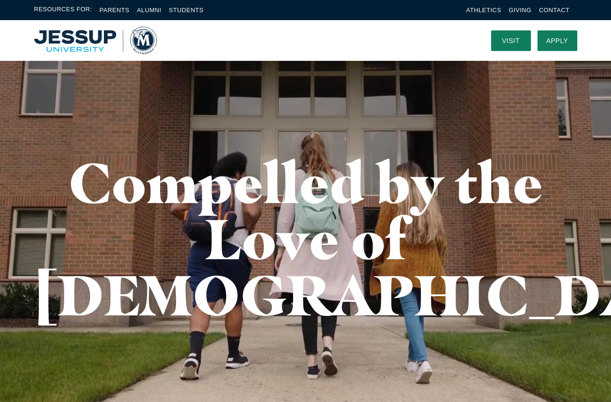 This screenshot has height=402, width=611. Describe the element at coordinates (557, 41) in the screenshot. I see `a: Apply` at that location.